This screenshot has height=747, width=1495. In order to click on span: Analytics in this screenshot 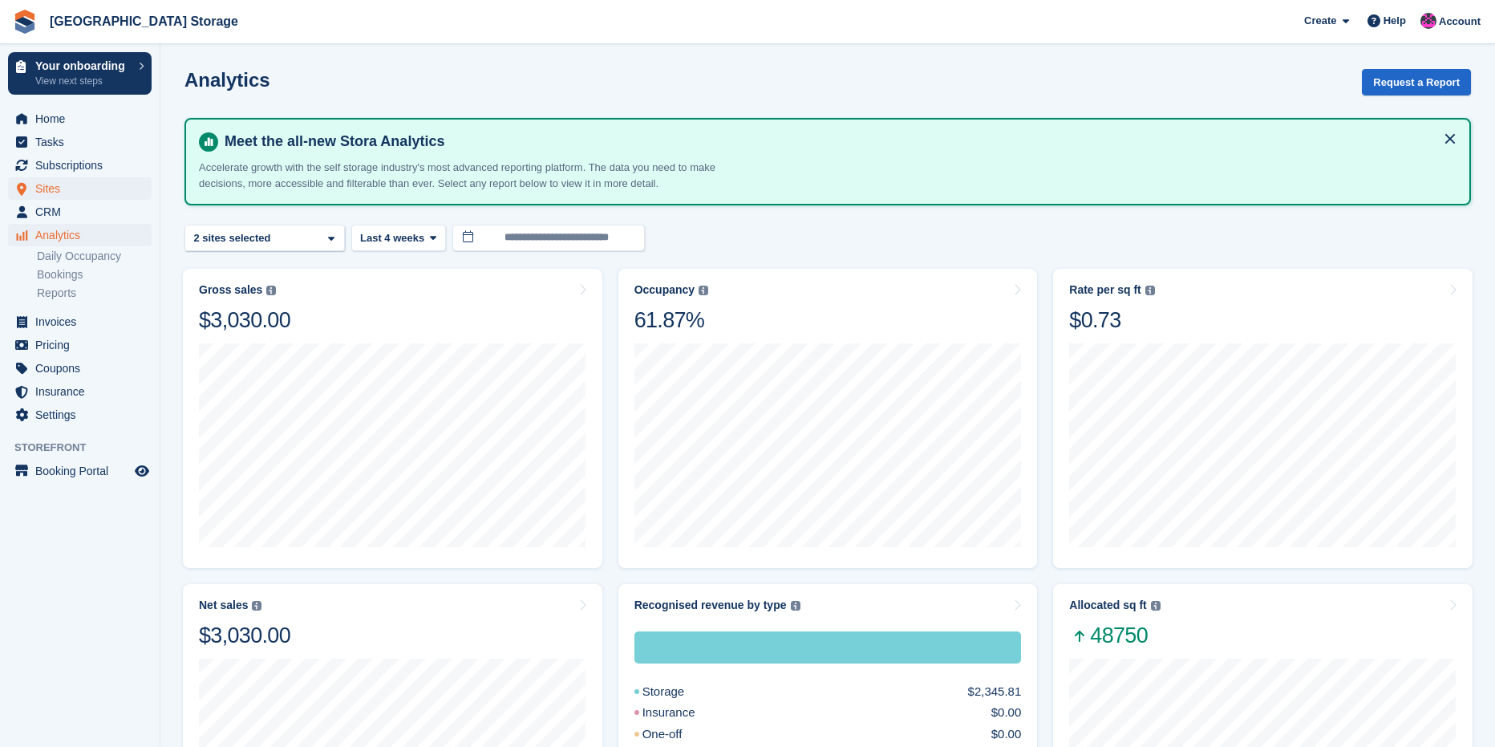, I will do `click(83, 235)`.